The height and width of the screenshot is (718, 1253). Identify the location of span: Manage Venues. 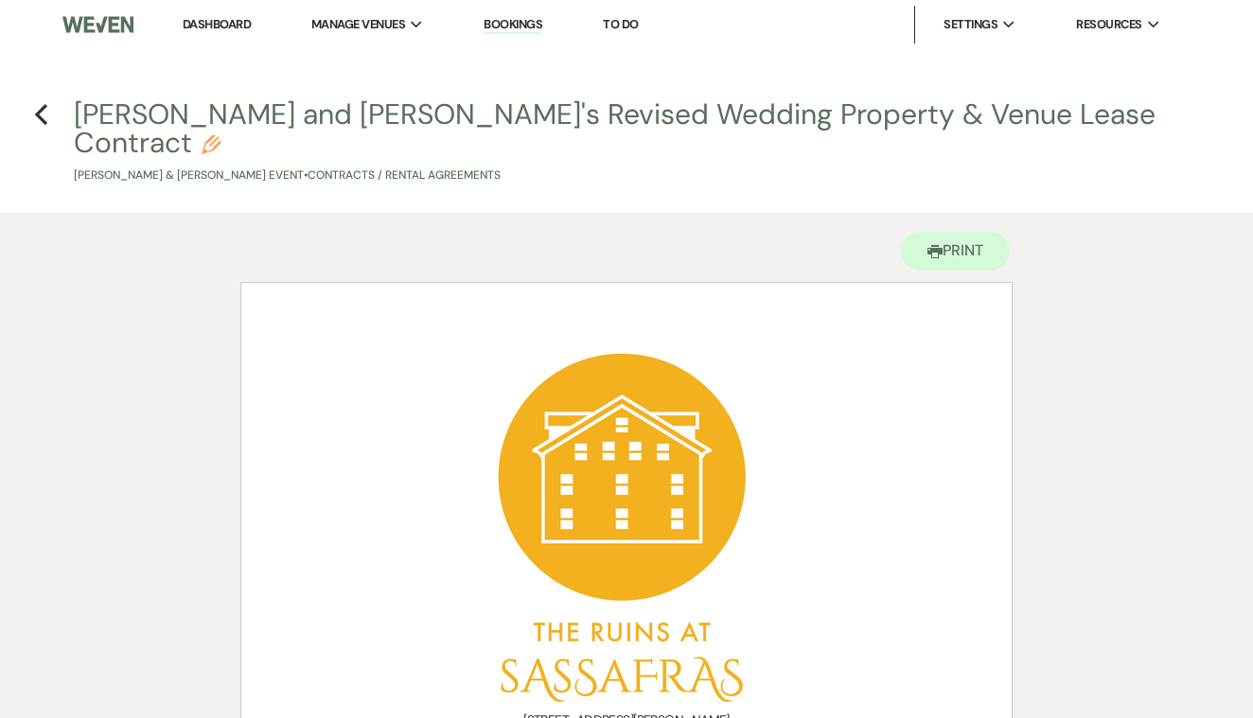
(358, 25).